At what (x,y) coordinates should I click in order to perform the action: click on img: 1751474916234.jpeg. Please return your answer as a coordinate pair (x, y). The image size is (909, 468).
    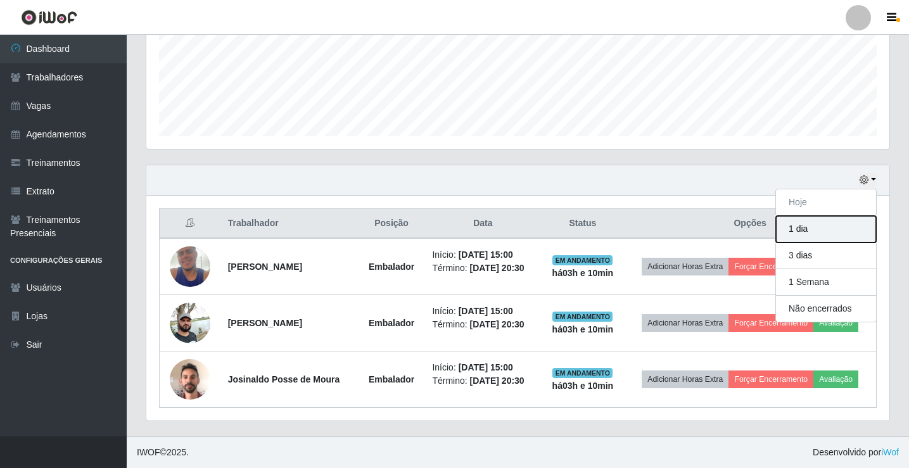
    Looking at the image, I should click on (190, 267).